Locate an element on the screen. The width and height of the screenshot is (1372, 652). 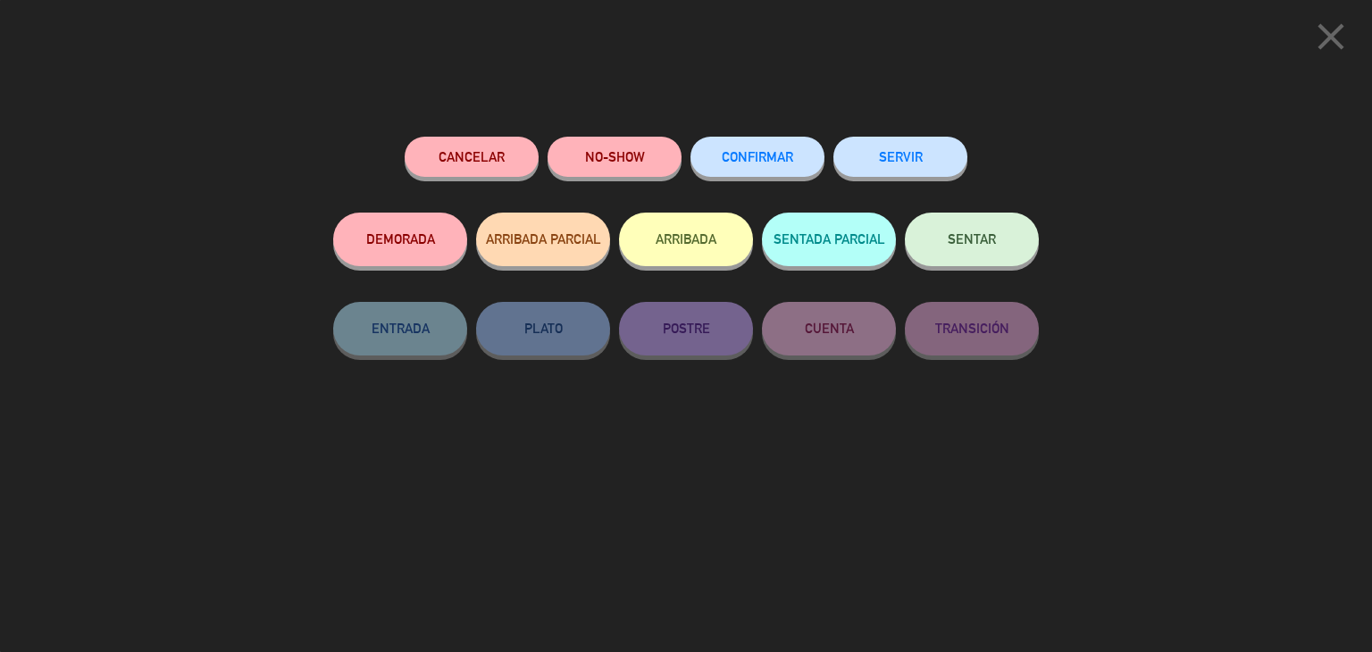
button: ARRIBADA is located at coordinates (686, 239).